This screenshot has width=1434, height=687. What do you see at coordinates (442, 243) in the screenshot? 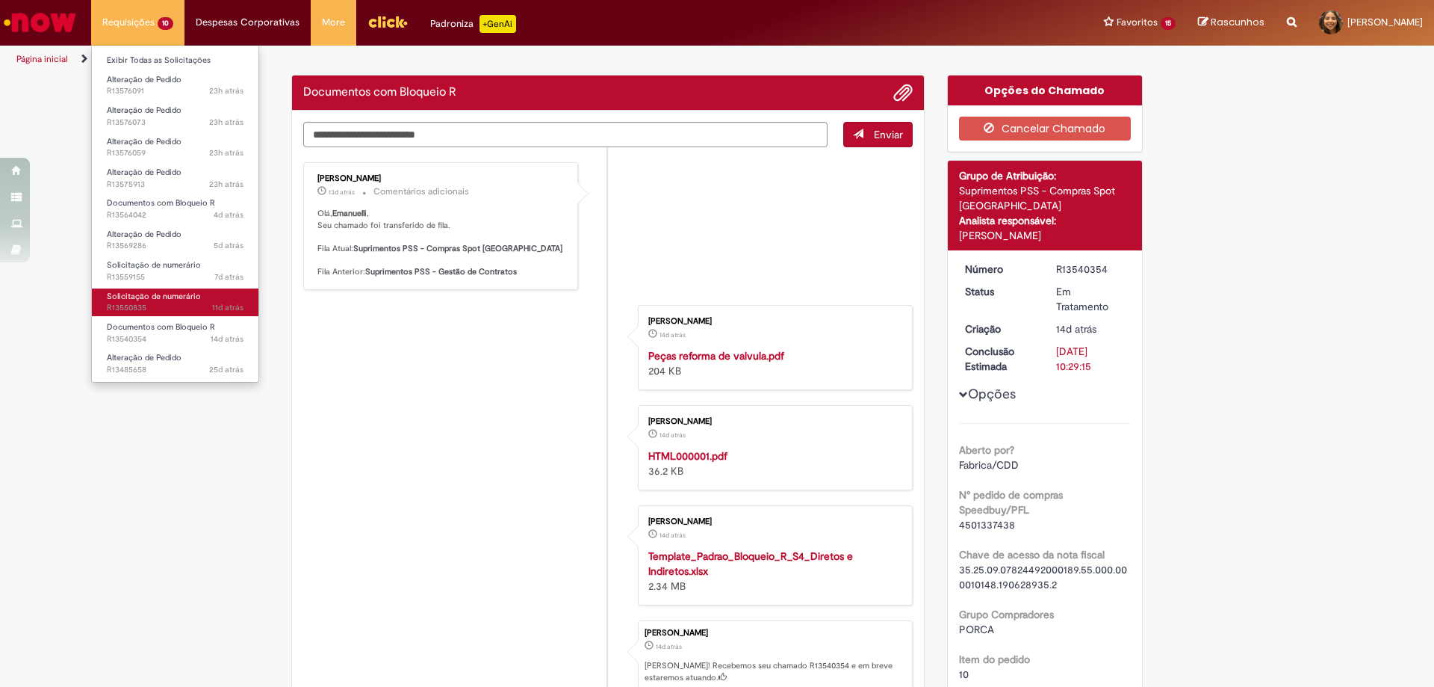
I see `p: Olá, , Seu chamado foi transferido de fila. Fila Atual: Fila Anterior:` at bounding box center [442, 243].